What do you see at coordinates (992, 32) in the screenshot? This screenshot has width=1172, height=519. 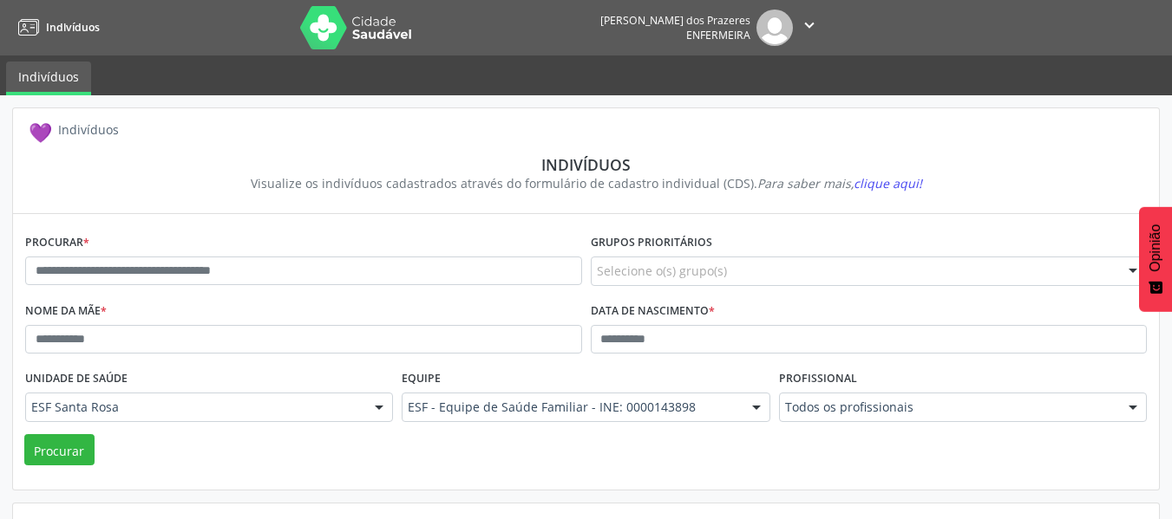 I see `font: aplicativos` at bounding box center [992, 32].